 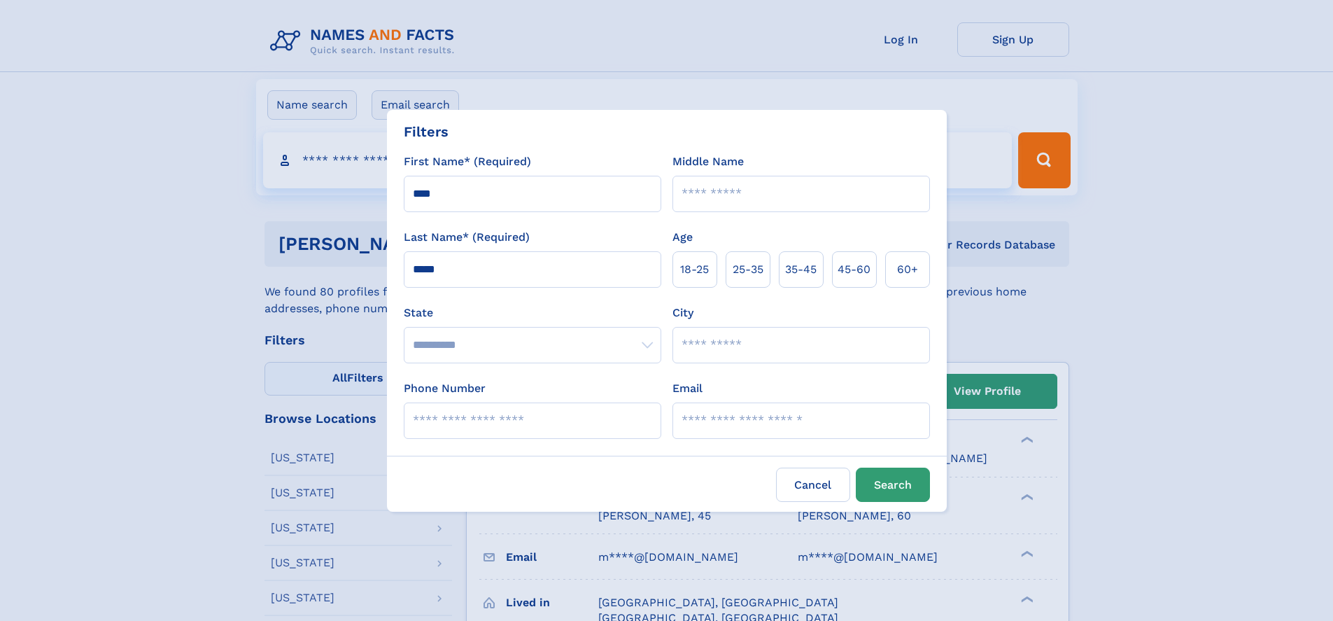 I want to click on span: 45‑60, so click(x=854, y=269).